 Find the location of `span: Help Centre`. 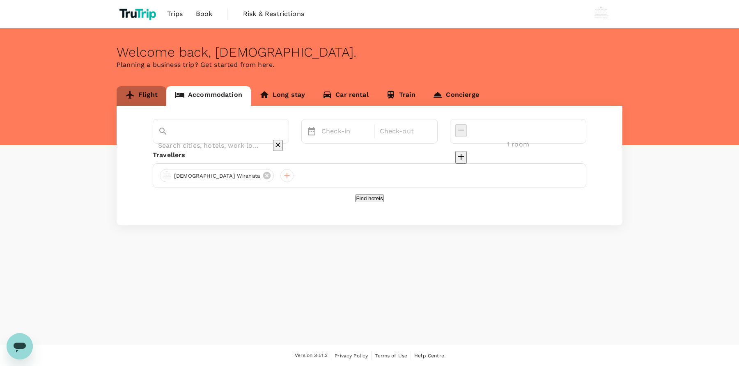

span: Help Centre is located at coordinates (429, 356).